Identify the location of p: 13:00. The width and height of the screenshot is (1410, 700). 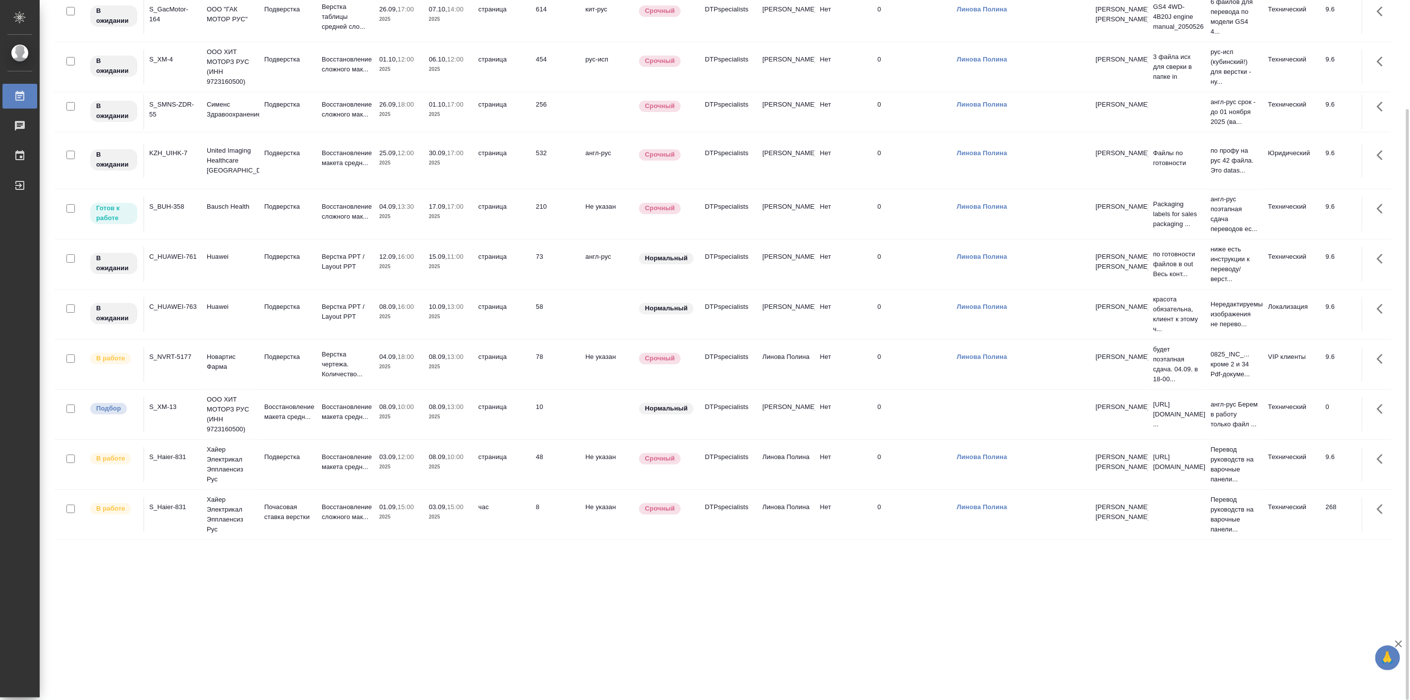
(455, 407).